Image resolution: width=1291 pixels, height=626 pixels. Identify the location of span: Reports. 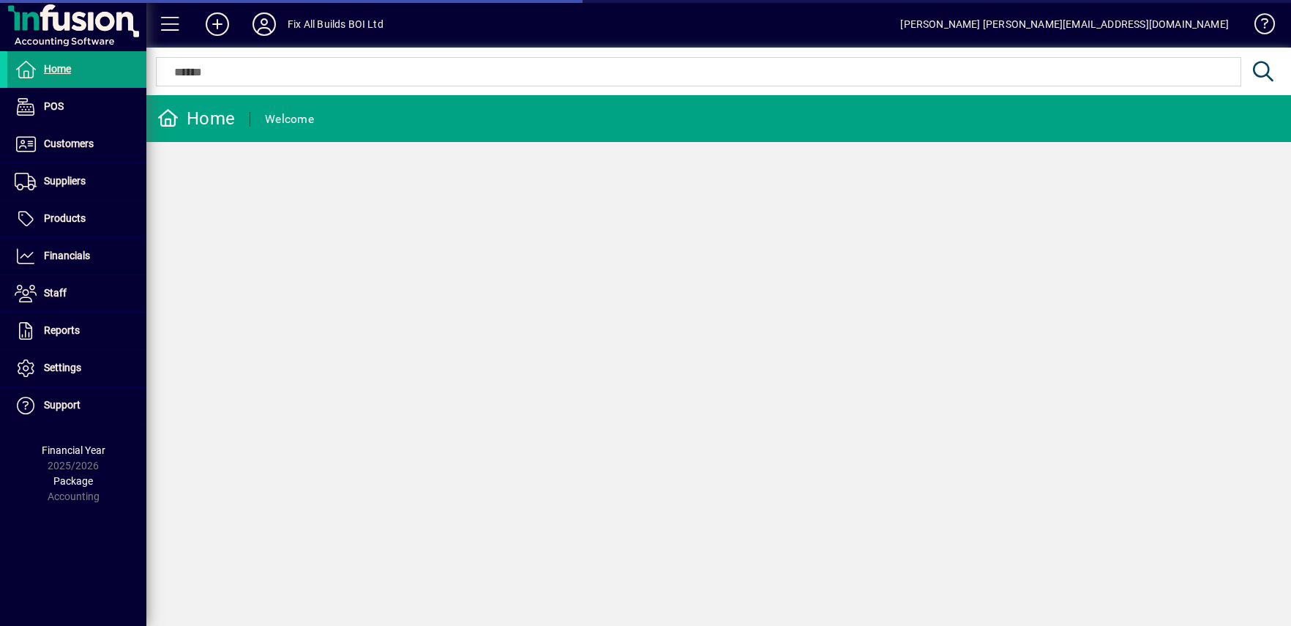
(61, 330).